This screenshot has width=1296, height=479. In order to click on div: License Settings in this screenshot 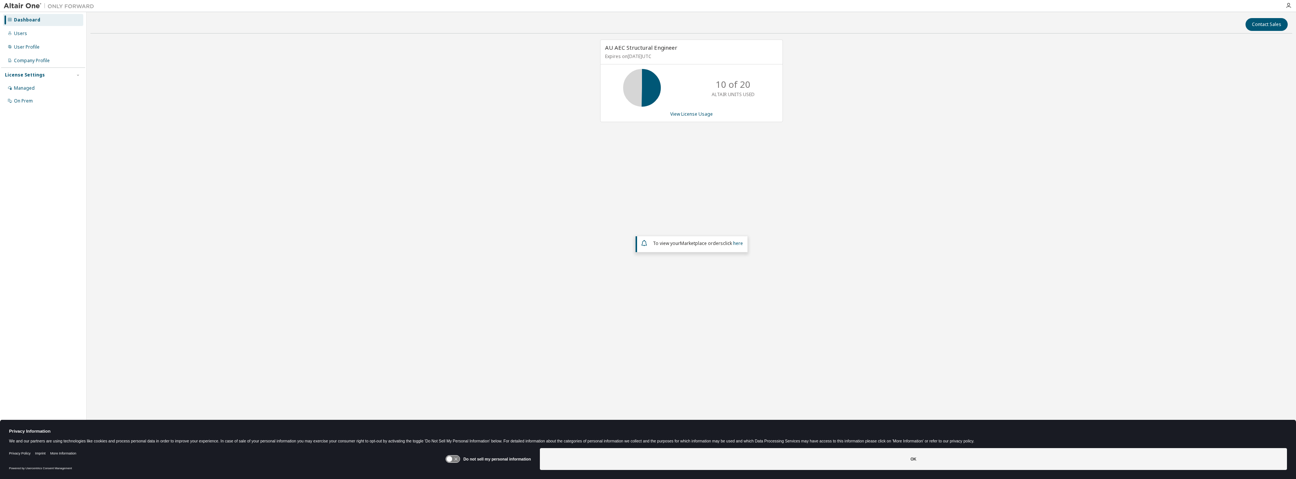, I will do `click(25, 75)`.